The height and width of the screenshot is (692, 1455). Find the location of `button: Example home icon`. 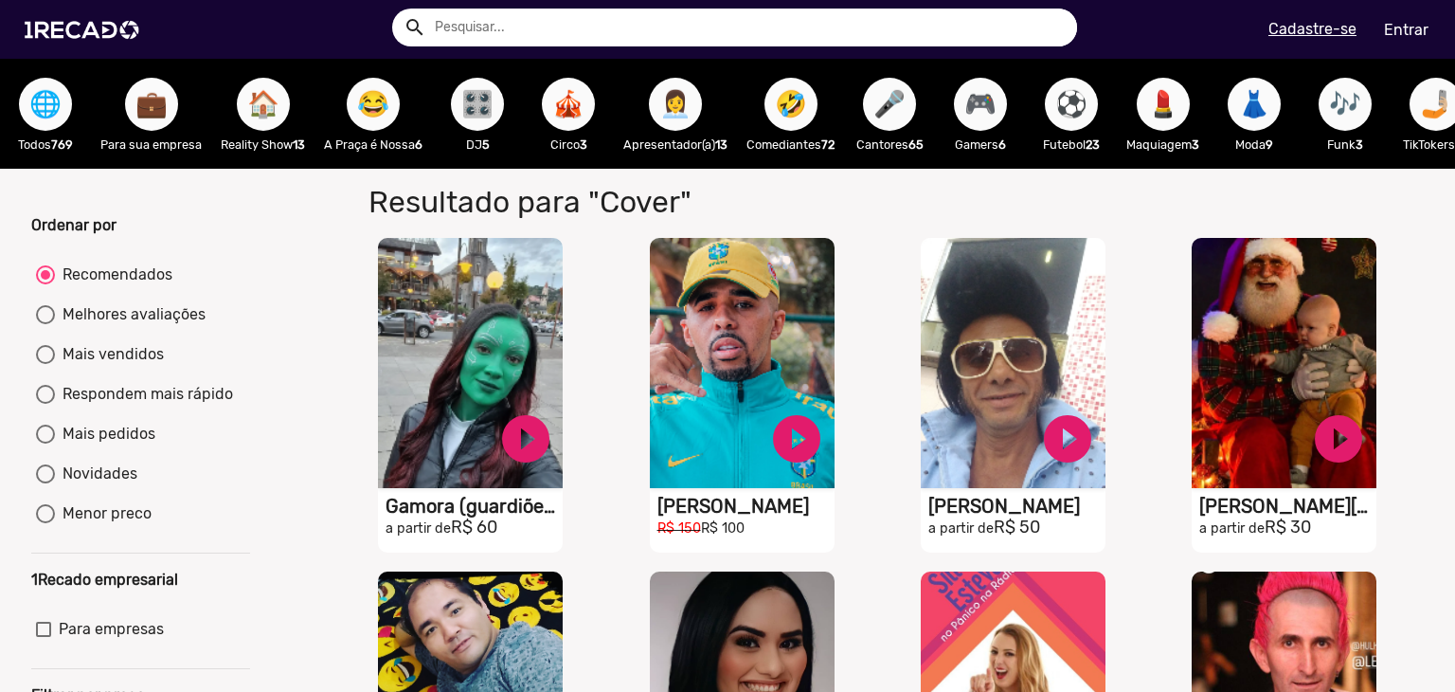

button: Example home icon is located at coordinates (413, 26).